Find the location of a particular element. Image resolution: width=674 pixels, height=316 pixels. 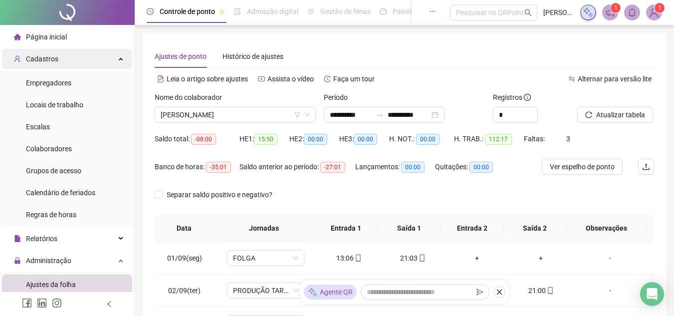

span: clock-circle is located at coordinates (150, 11).